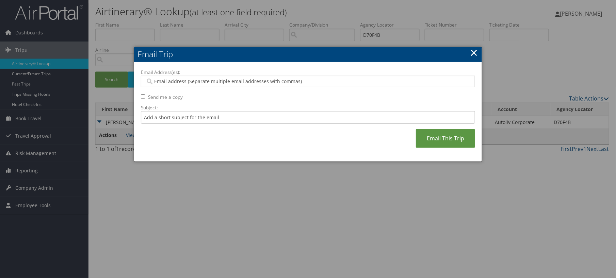 The width and height of the screenshot is (616, 278). I want to click on label: Send me a copy, so click(165, 97).